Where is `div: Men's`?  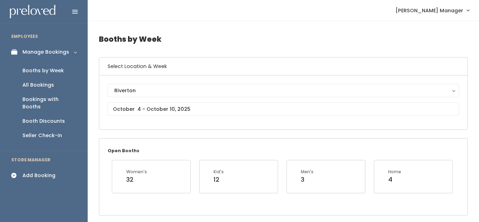
div: Men's is located at coordinates (307, 172).